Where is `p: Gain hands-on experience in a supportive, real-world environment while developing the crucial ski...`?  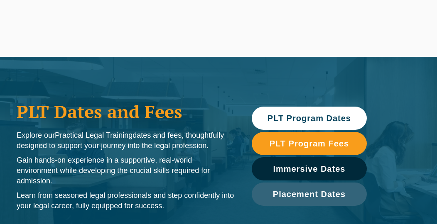
p: Gain hands-on experience in a supportive, real-world environment while developing the crucial ski... is located at coordinates (126, 171).